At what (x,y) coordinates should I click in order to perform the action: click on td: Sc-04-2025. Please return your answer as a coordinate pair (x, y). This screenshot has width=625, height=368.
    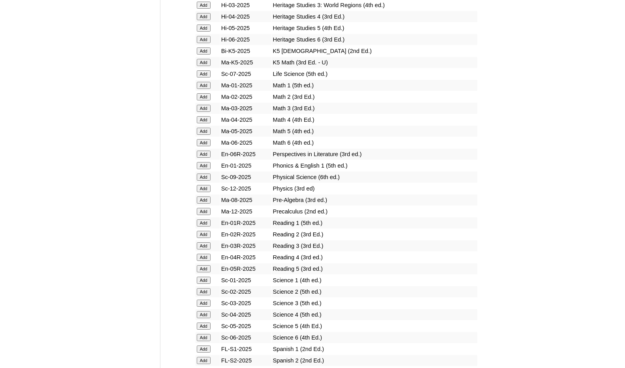
    Looking at the image, I should click on (246, 314).